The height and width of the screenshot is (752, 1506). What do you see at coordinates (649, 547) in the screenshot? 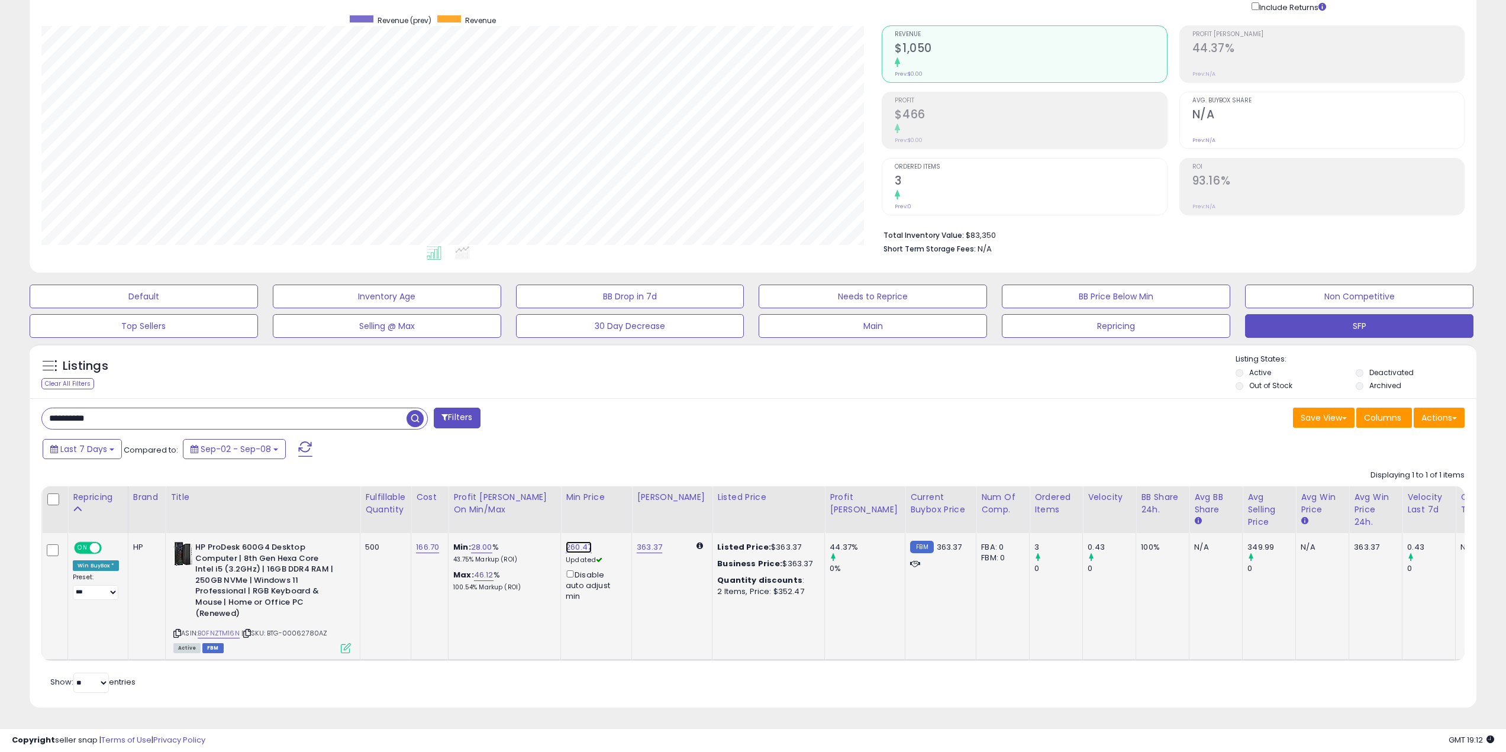
I see `a: 363.37` at bounding box center [649, 547].